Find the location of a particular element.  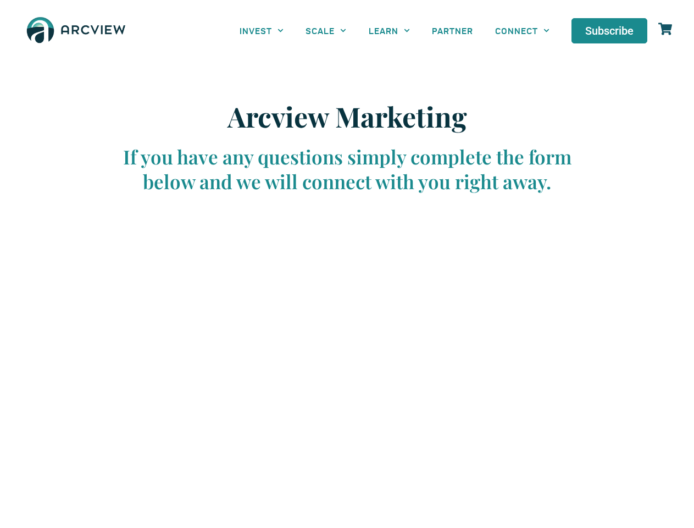

a: LEARN is located at coordinates (389, 30).